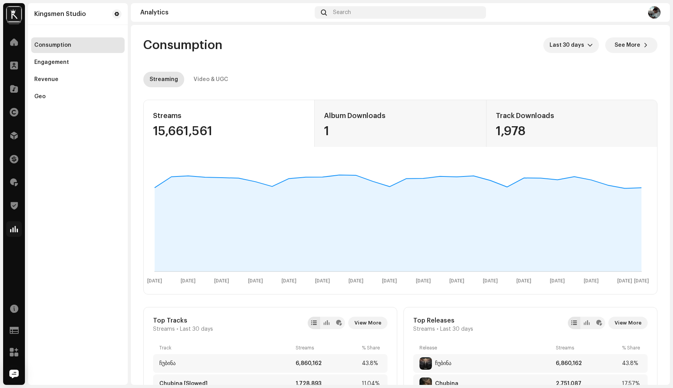 This screenshot has height=388, width=673. Describe the element at coordinates (183, 45) in the screenshot. I see `span: Consumption` at that location.